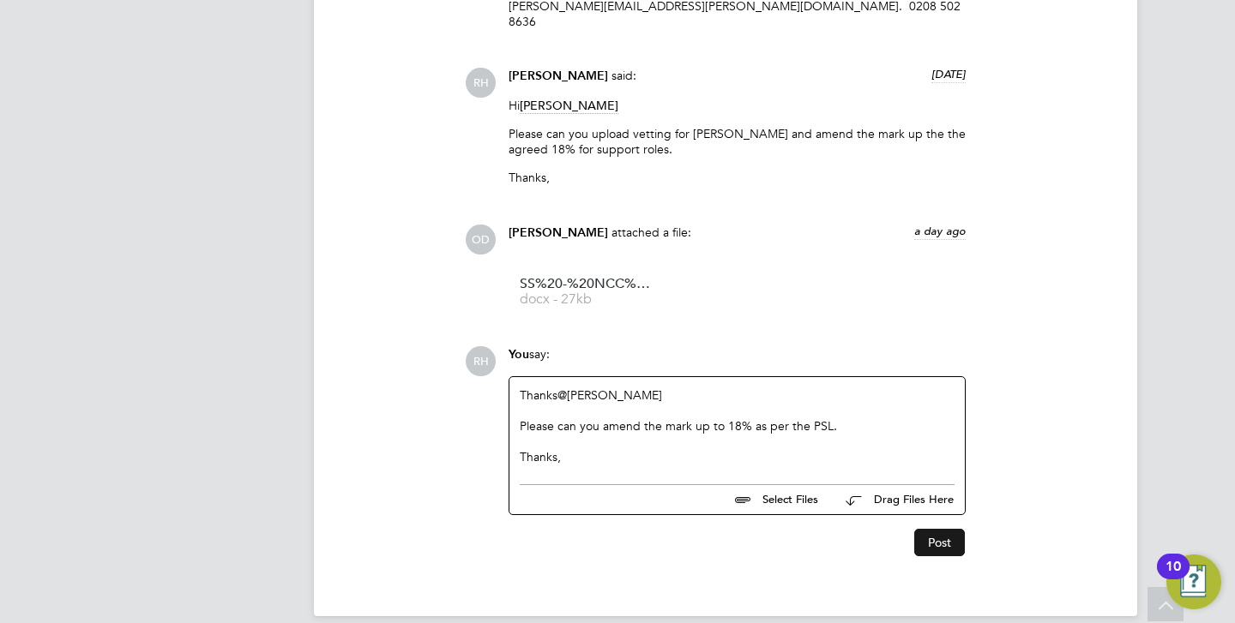 Image resolution: width=1235 pixels, height=623 pixels. What do you see at coordinates (737, 426) in the screenshot?
I see `div: Please can you amend the mark up to 18% as per the PSL.` at bounding box center [737, 426].